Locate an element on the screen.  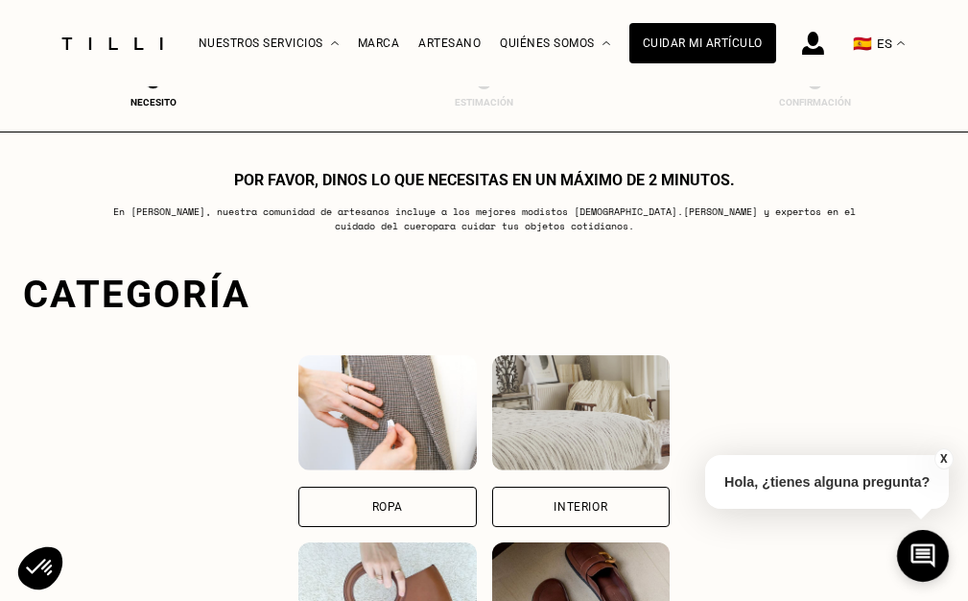
a: Cuidar mi artículo is located at coordinates (702, 43).